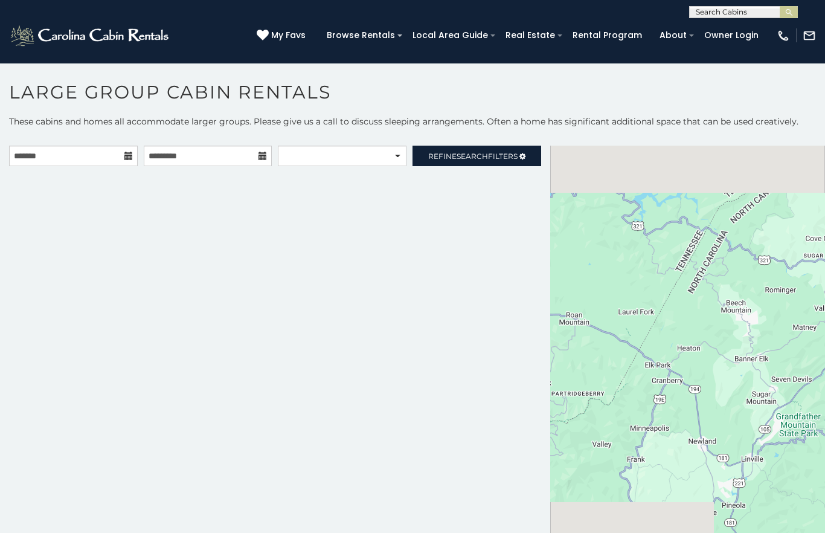  I want to click on a: Owner Login, so click(732, 35).